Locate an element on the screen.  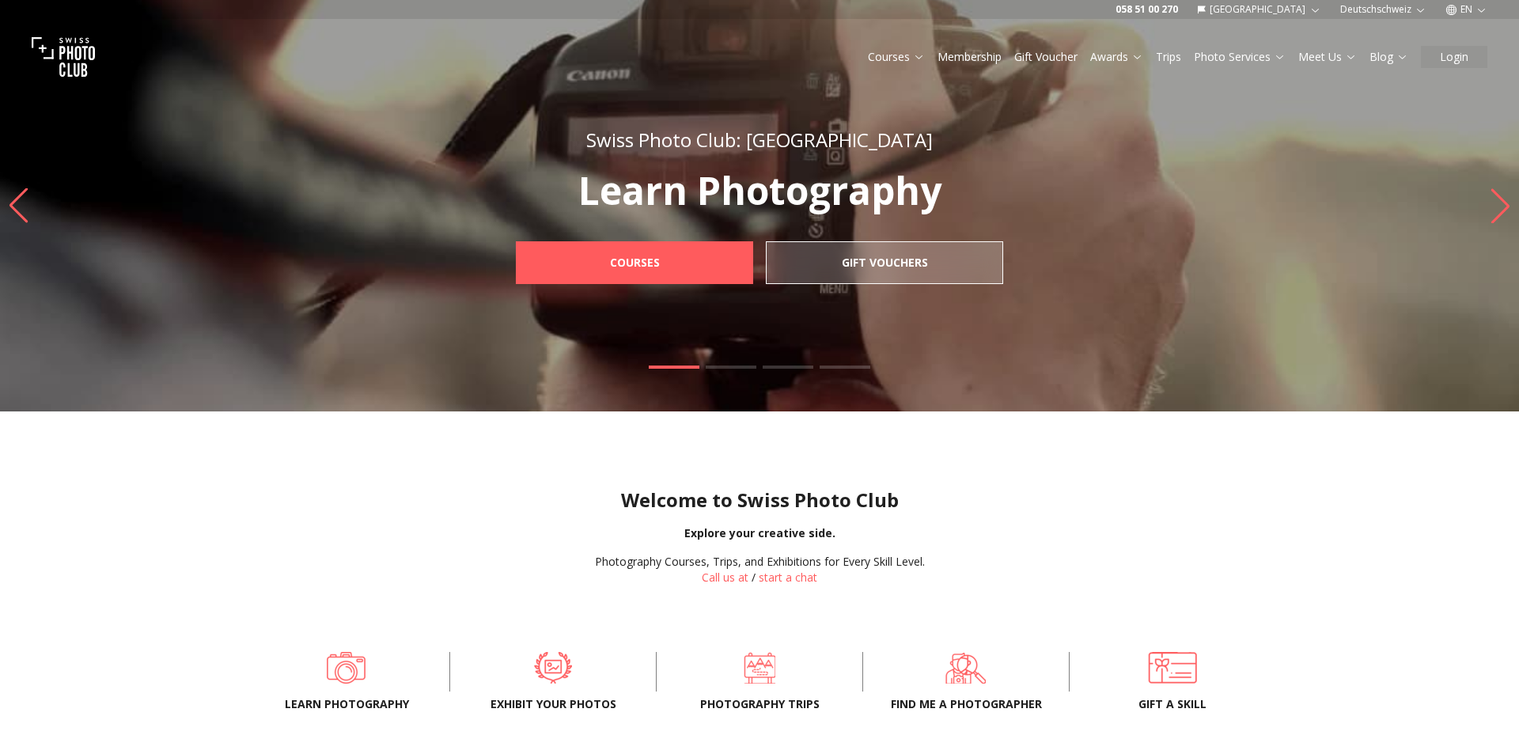
button: Trips is located at coordinates (1168, 57).